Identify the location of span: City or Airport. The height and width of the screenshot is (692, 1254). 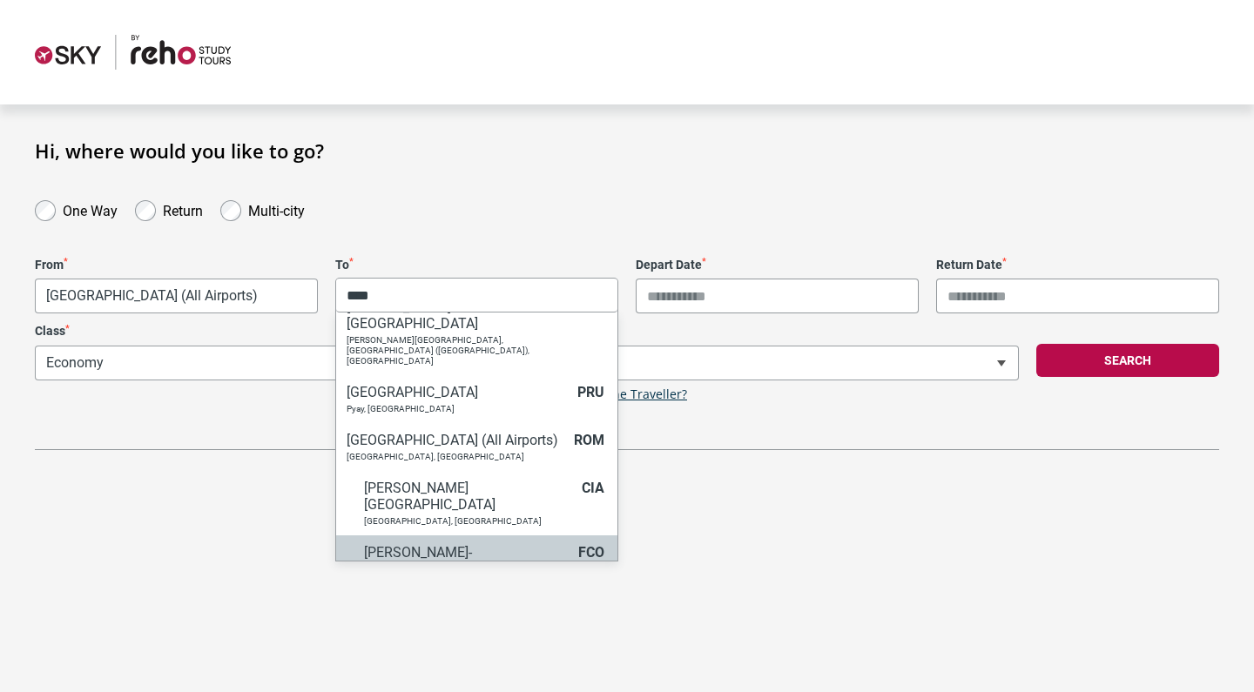
(476, 296).